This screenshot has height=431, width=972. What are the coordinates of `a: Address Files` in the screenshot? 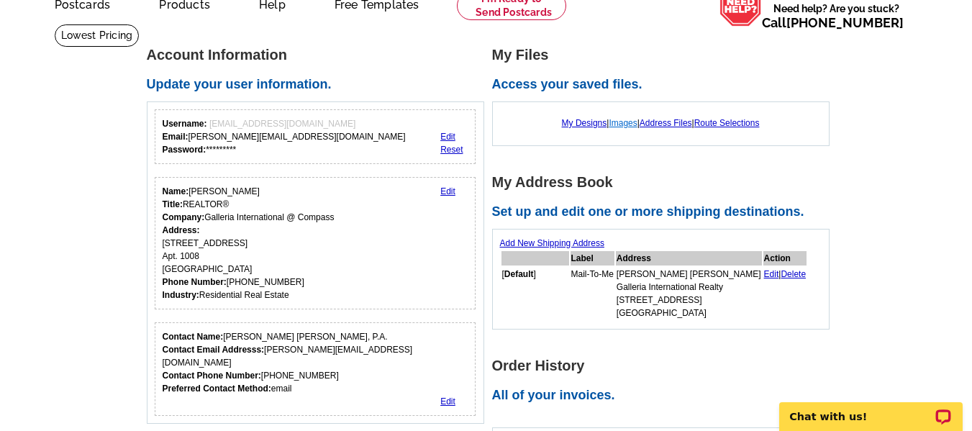 It's located at (666, 123).